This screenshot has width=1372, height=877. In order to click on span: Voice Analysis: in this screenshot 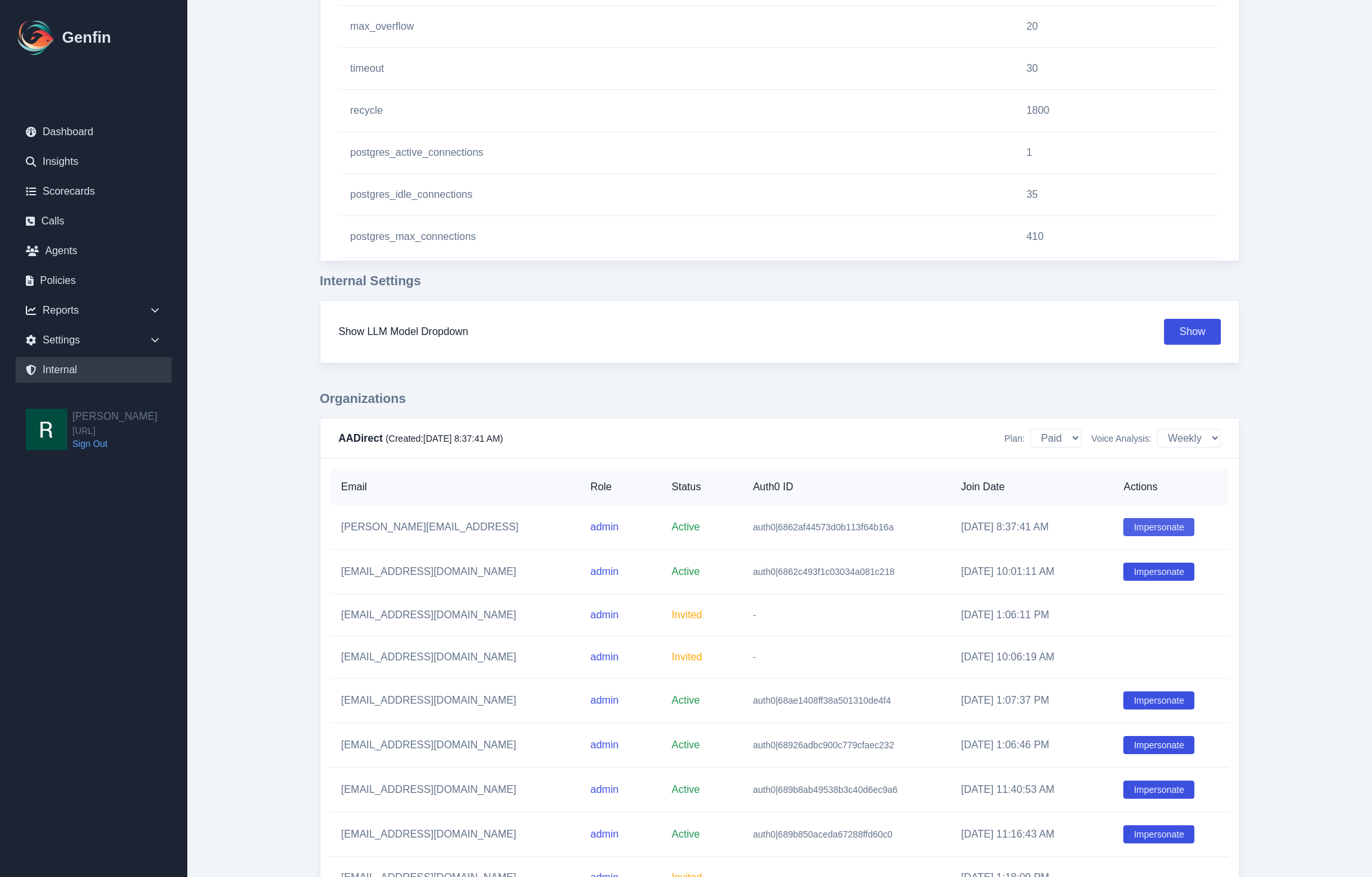, I will do `click(1122, 438)`.